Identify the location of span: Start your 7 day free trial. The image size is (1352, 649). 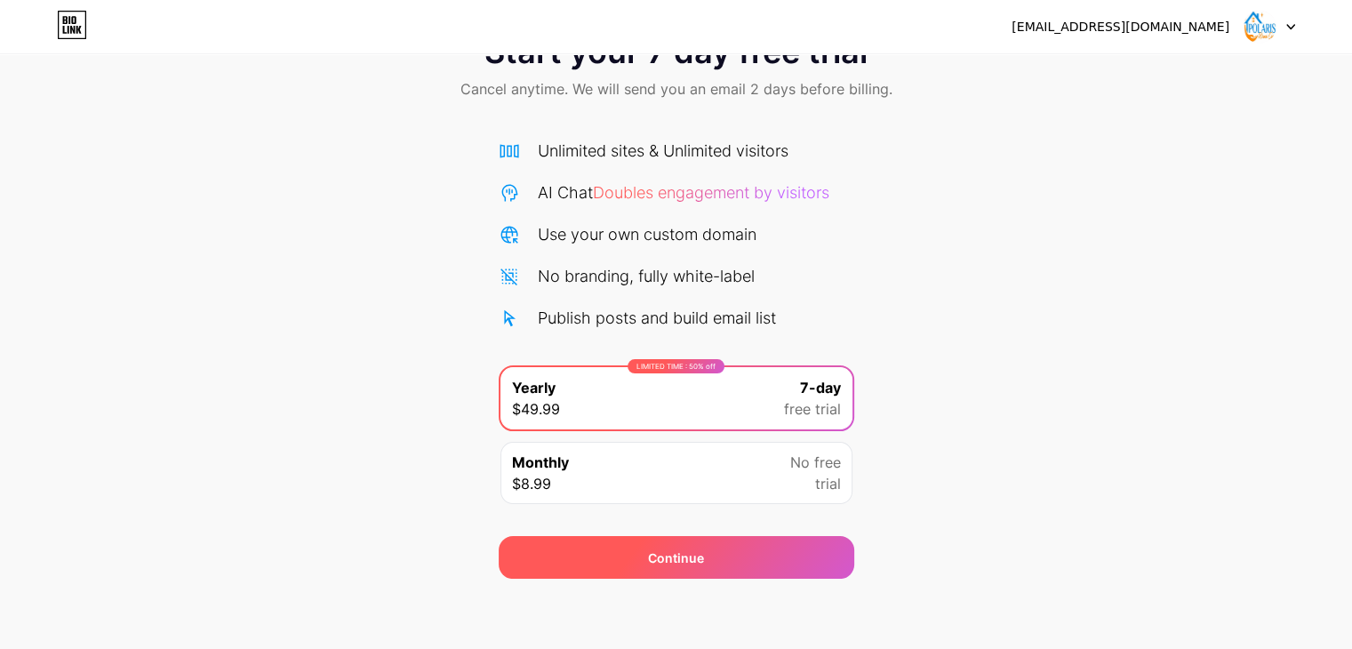
(676, 52).